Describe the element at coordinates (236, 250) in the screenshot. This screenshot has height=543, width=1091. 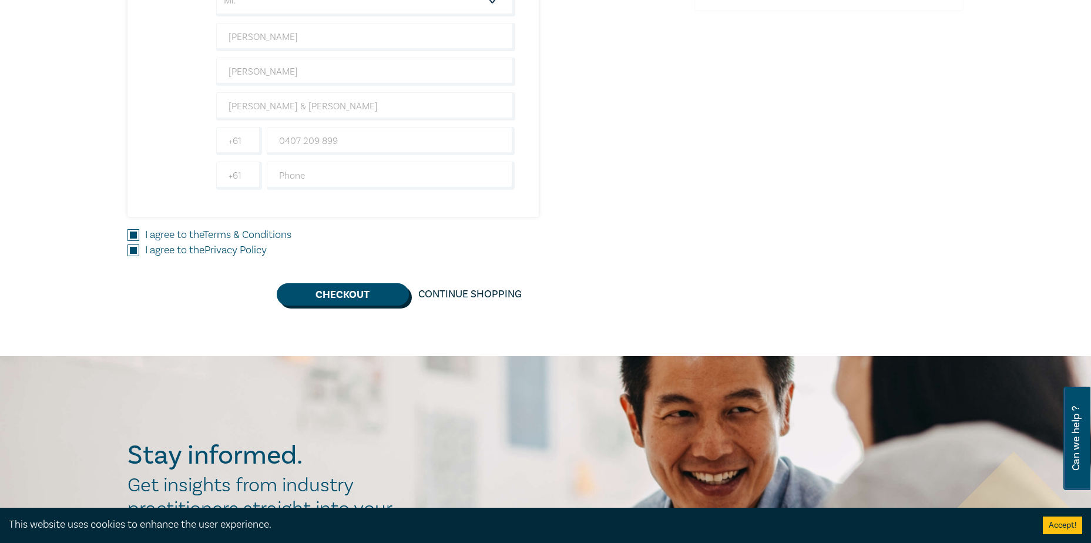
I see `a: Privacy Policy` at that location.